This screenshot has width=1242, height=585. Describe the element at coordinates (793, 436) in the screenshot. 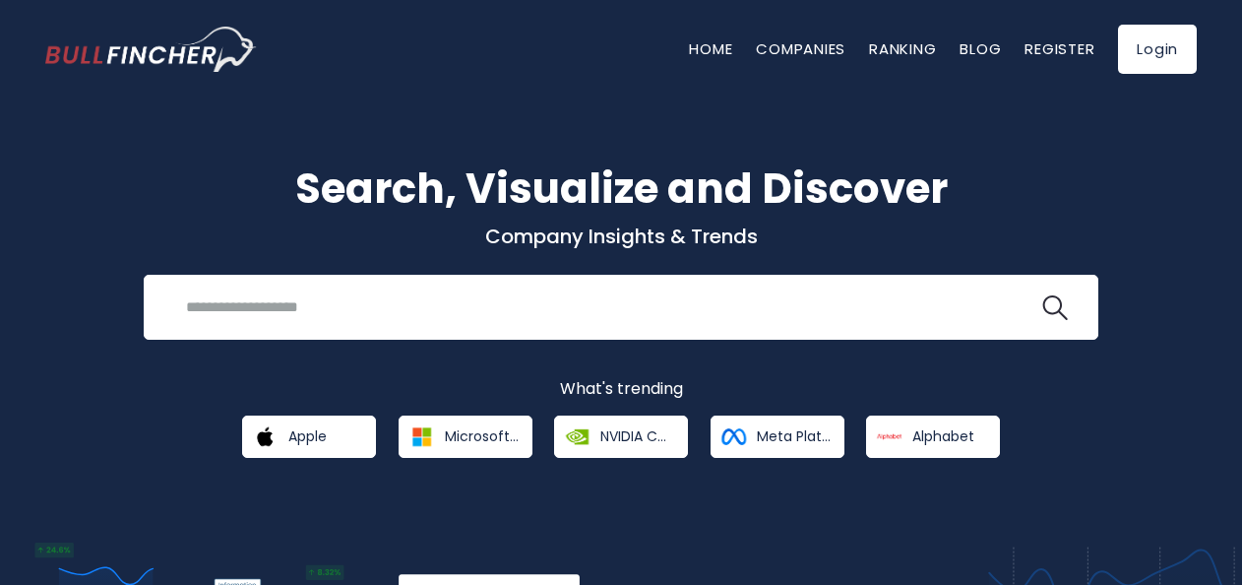

I see `span: Meta Platforms` at that location.